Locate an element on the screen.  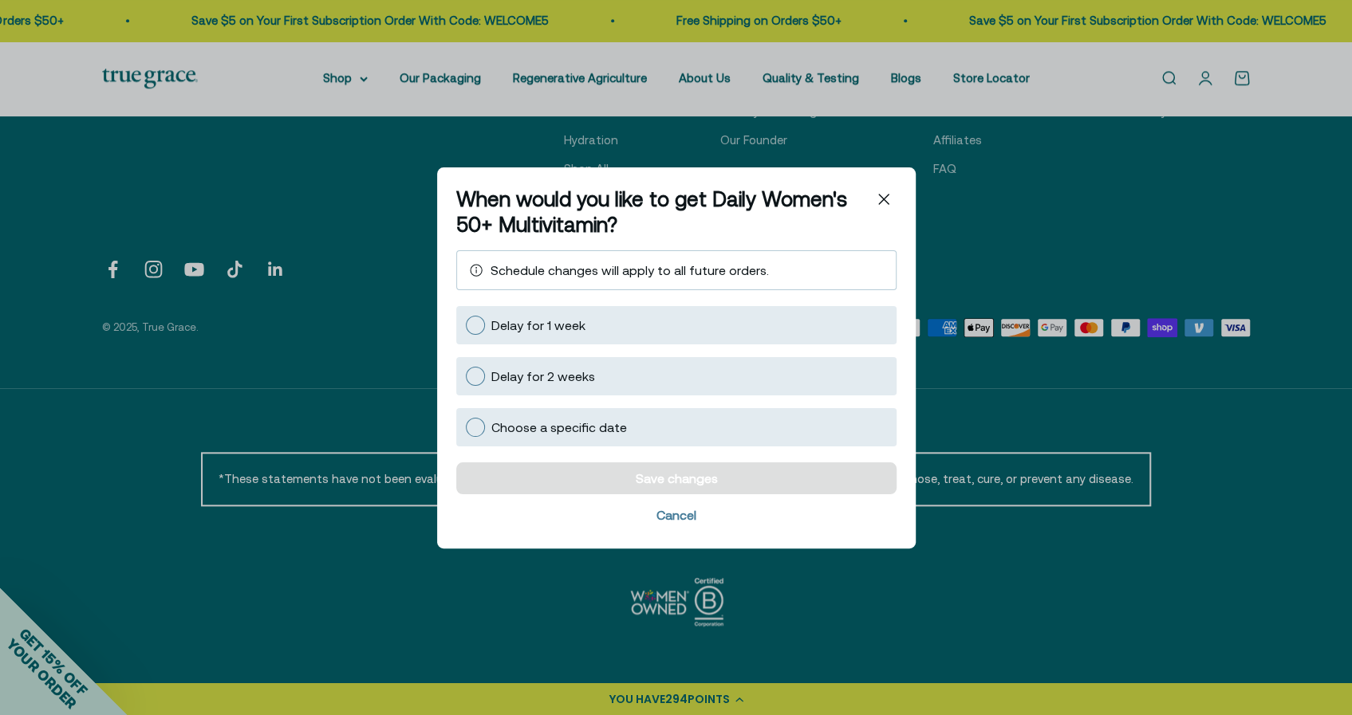
div: Cancel is located at coordinates (676, 514).